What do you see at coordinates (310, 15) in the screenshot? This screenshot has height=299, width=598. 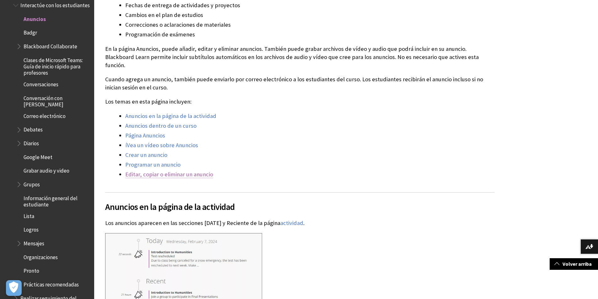 I see `li: Cambios en el plan de estudios` at bounding box center [310, 15].